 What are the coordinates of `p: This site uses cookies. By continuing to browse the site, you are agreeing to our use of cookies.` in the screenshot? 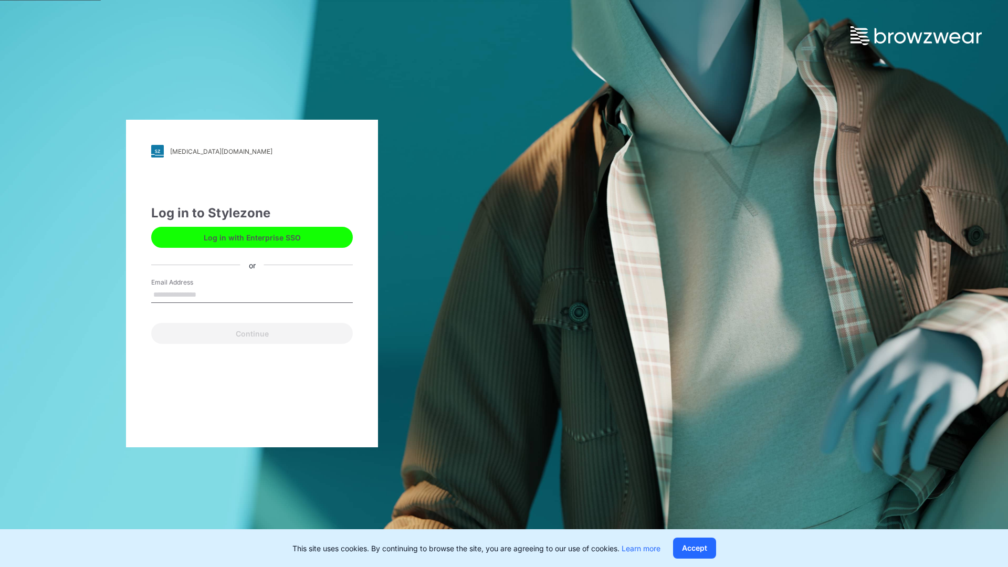 It's located at (476, 548).